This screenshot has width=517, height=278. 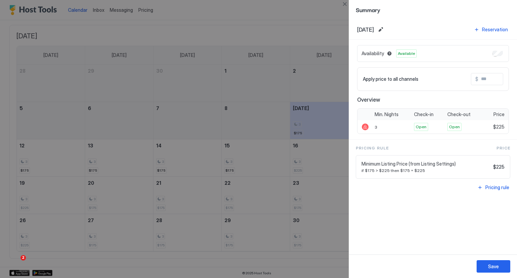 What do you see at coordinates (372, 53) in the screenshot?
I see `span: Availability` at bounding box center [372, 53].